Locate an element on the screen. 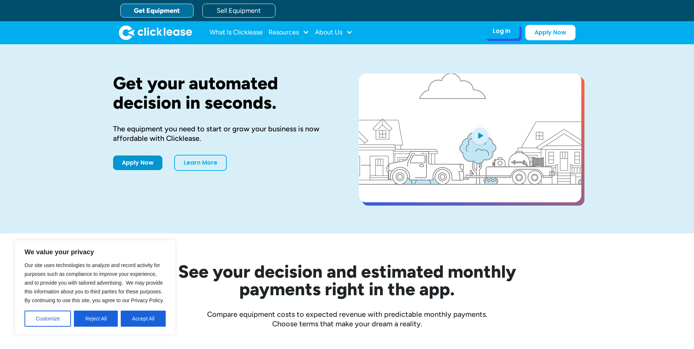 The width and height of the screenshot is (694, 349). h1: Get your automated decision in seconds. is located at coordinates (224, 93).